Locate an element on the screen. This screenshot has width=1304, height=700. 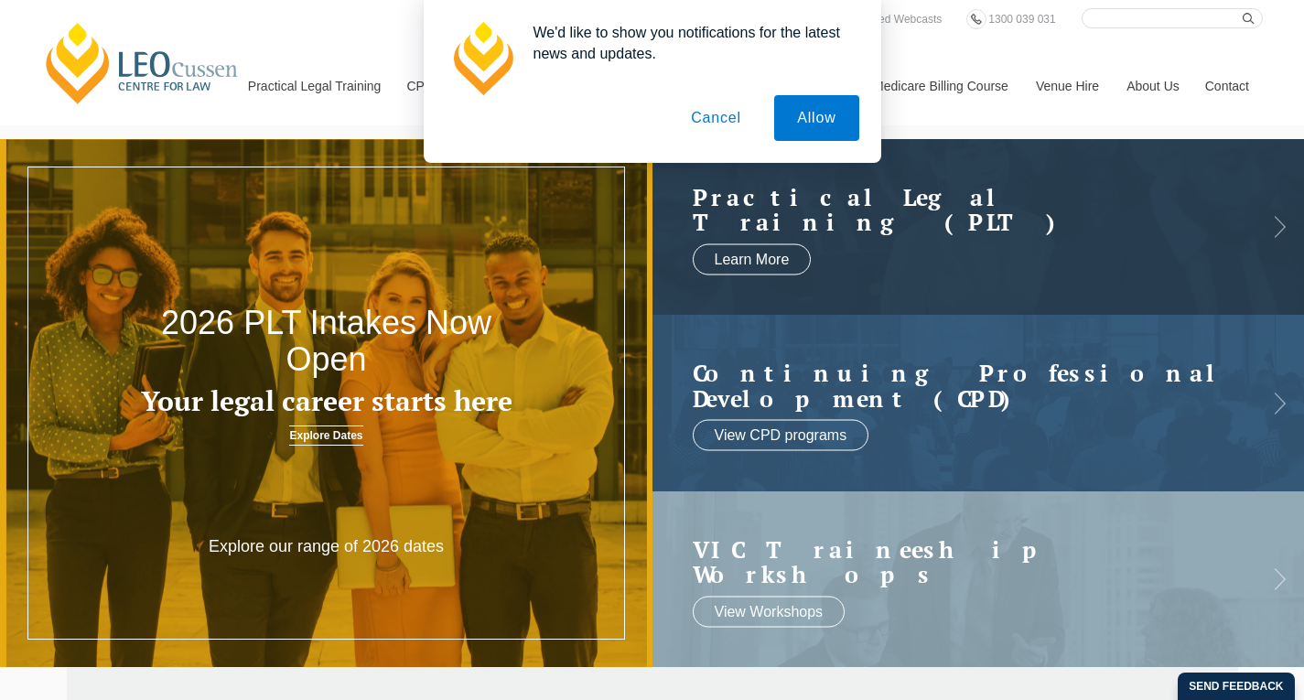
div: We'd like to show you notifications for the latest news and updates. is located at coordinates (689, 43).